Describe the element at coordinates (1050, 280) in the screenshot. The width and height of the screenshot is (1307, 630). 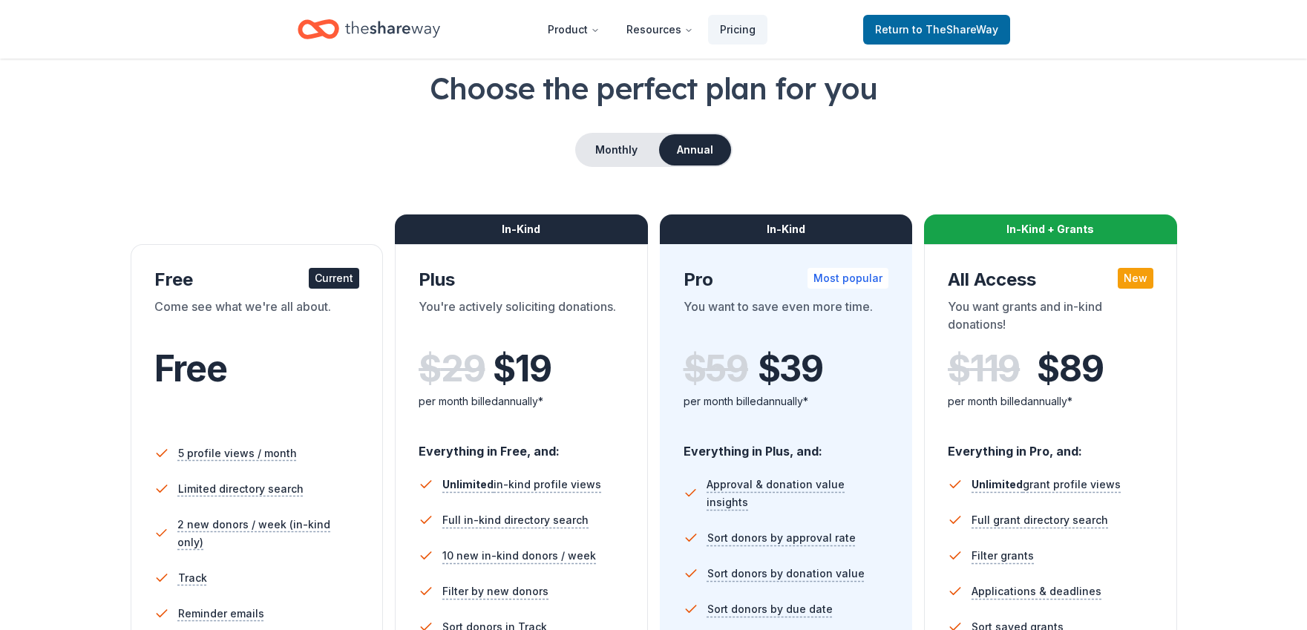
I see `div: All Access` at that location.